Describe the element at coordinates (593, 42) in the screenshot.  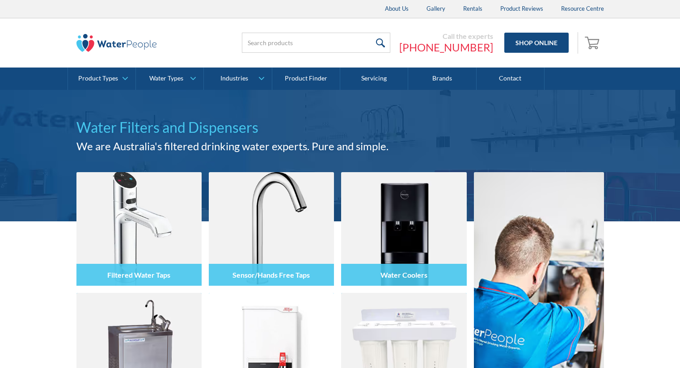
I see `img: shopping cart` at that location.